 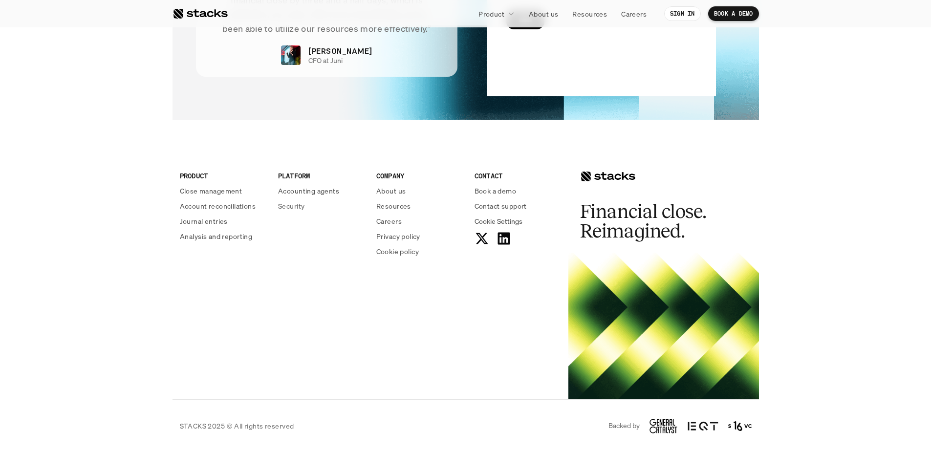 I want to click on a: Privacy Policy, so click(x=137, y=190).